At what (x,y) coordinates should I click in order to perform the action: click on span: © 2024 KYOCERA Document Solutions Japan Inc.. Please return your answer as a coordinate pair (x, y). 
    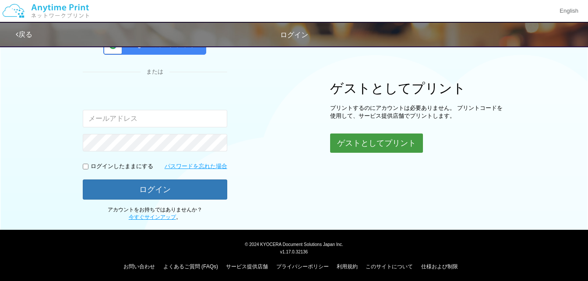
    Looking at the image, I should click on (294, 244).